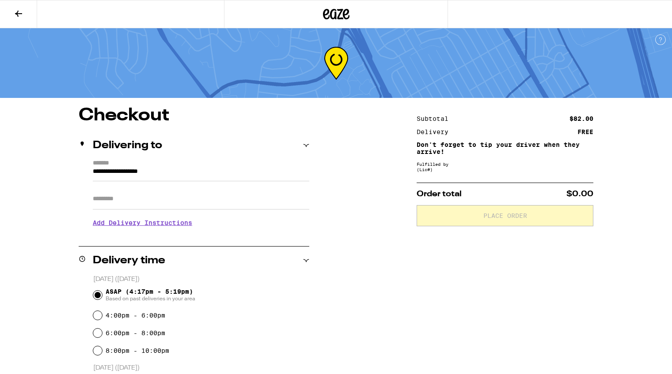  I want to click on h2: Delivery time, so click(129, 261).